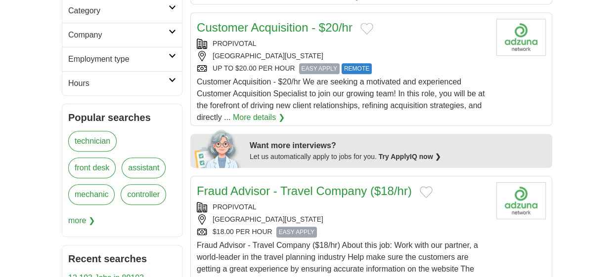  Describe the element at coordinates (82, 221) in the screenshot. I see `span: more ❯` at that location.